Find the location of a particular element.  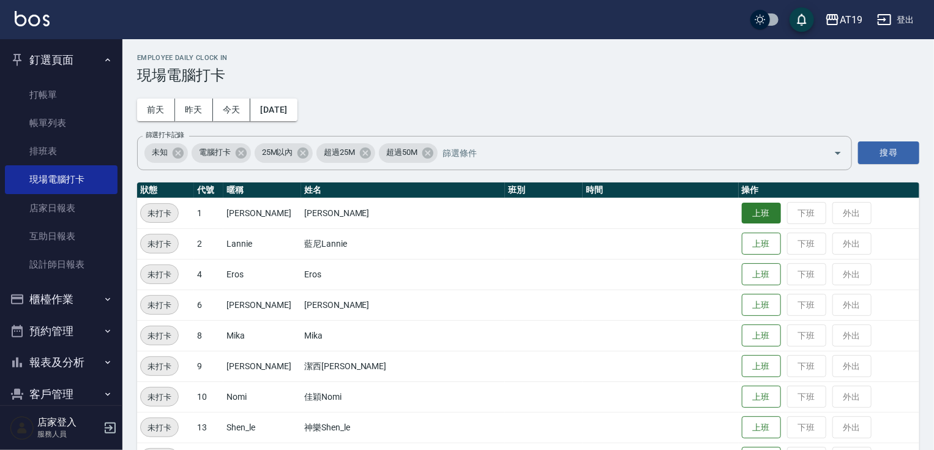

a: 設計師日報表 is located at coordinates (61, 264).